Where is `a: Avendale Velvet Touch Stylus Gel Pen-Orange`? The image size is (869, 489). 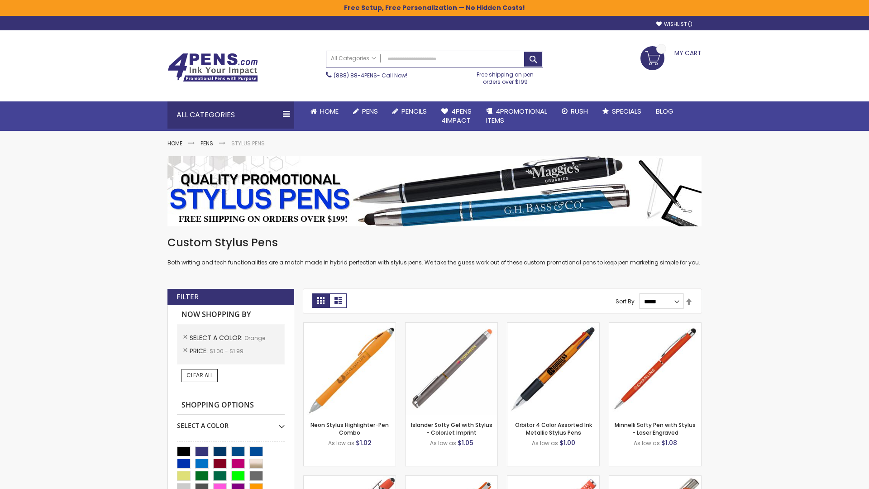 a: Avendale Velvet Touch Stylus Gel Pen-Orange is located at coordinates (451, 479).